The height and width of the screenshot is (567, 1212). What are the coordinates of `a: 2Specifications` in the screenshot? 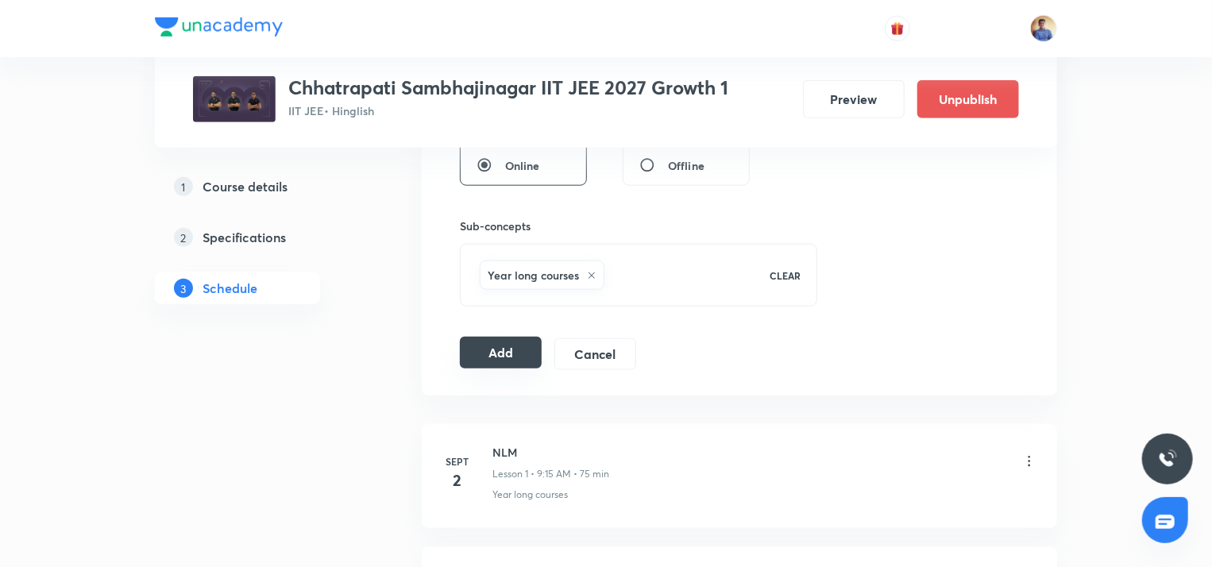 It's located at (263, 237).